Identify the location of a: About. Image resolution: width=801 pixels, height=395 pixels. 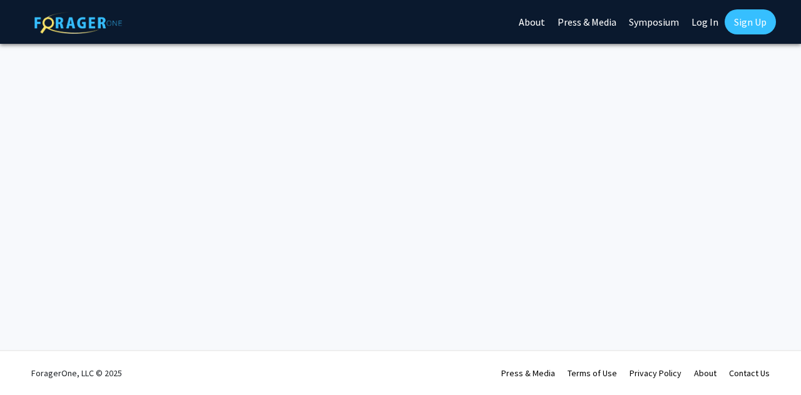
(705, 373).